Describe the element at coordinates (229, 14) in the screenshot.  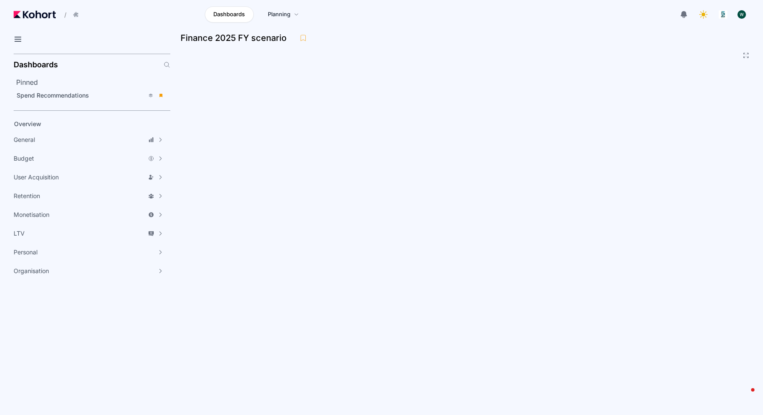
I see `span: Dashboards` at that location.